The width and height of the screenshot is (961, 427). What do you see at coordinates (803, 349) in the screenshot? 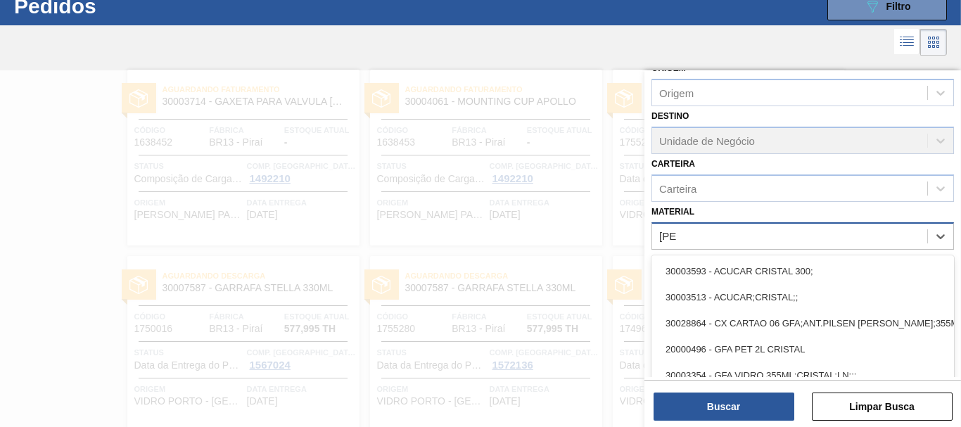
I see `div: 20000496 - GFA PET 2L CRISTAL` at bounding box center [803, 349].